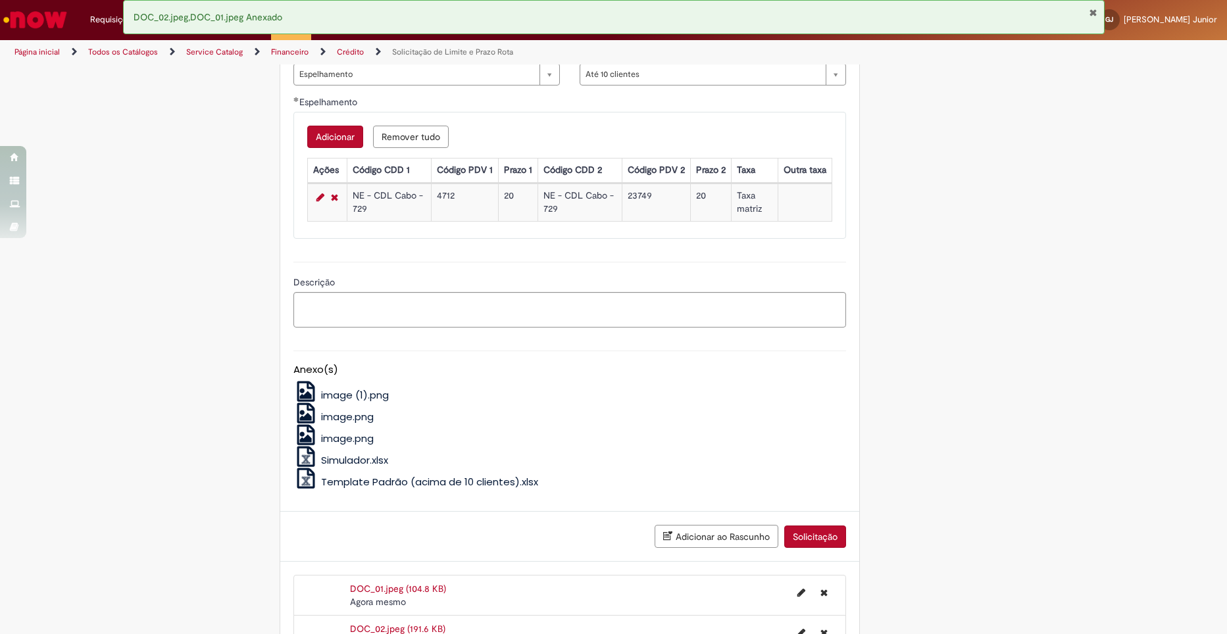 This screenshot has width=1227, height=634. I want to click on th: Prazo 2, so click(711, 170).